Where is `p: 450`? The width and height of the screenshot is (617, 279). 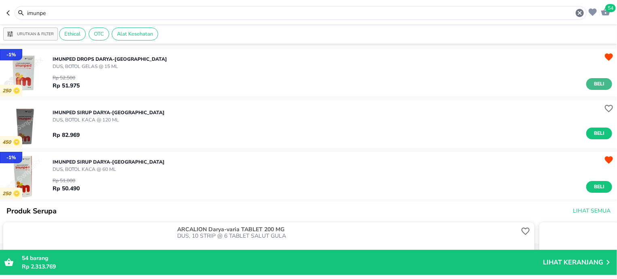
p: 450 is located at coordinates (8, 142).